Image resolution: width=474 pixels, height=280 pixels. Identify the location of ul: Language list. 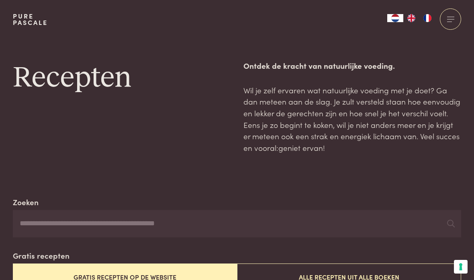
(420, 18).